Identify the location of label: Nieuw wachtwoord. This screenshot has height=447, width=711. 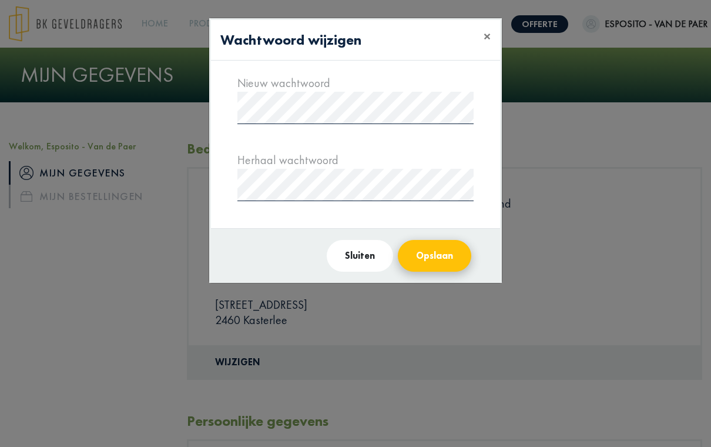
(284, 83).